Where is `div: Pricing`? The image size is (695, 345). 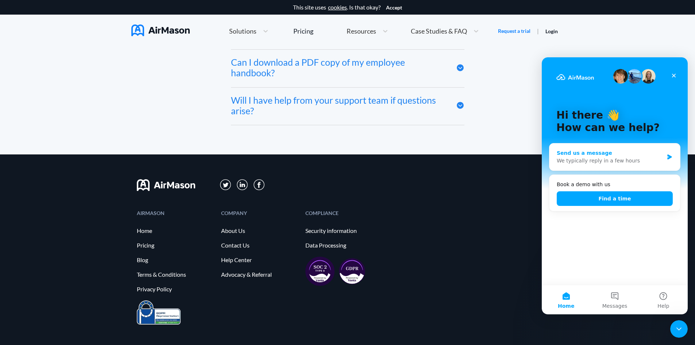 div: Pricing is located at coordinates (303, 31).